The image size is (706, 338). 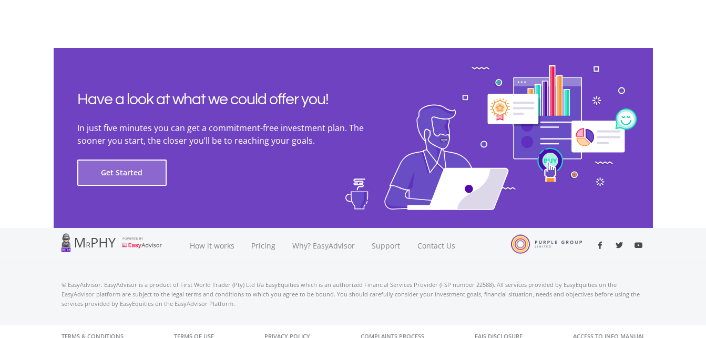 I want to click on p: © EasyAdvisor. EasyAdvisor is a product of First World Trader (Pty) Ltd t/a EasyEquities which is..., so click(x=353, y=294).